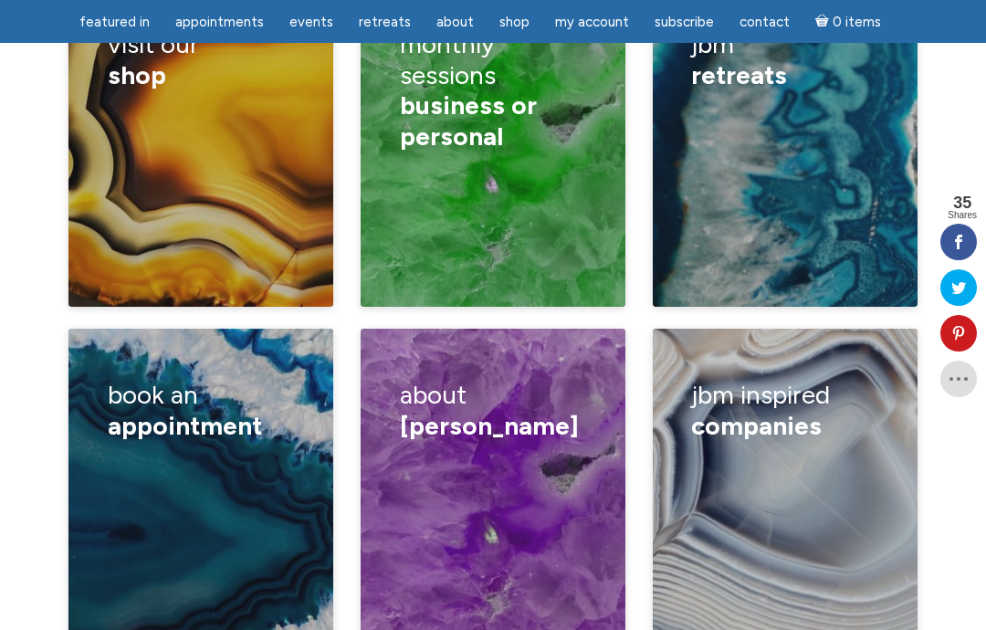 This screenshot has width=986, height=630. I want to click on h3: about, so click(493, 410).